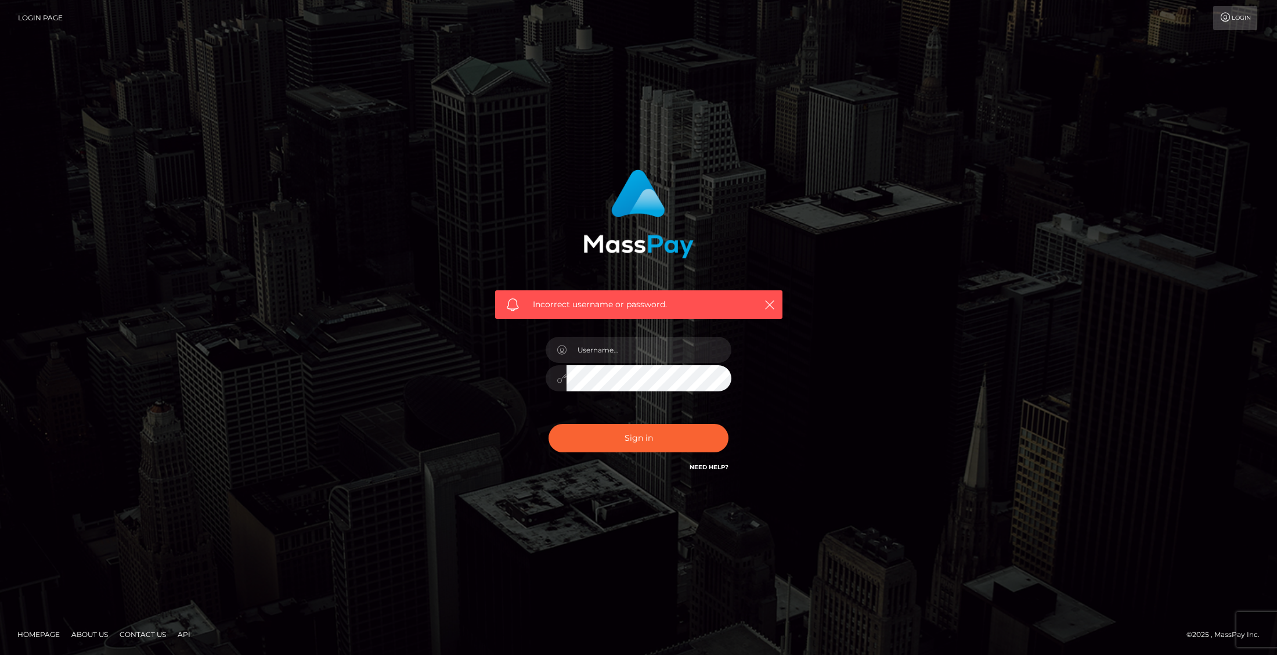 The image size is (1277, 655). What do you see at coordinates (709, 467) in the screenshot?
I see `a: Need Help?` at bounding box center [709, 467].